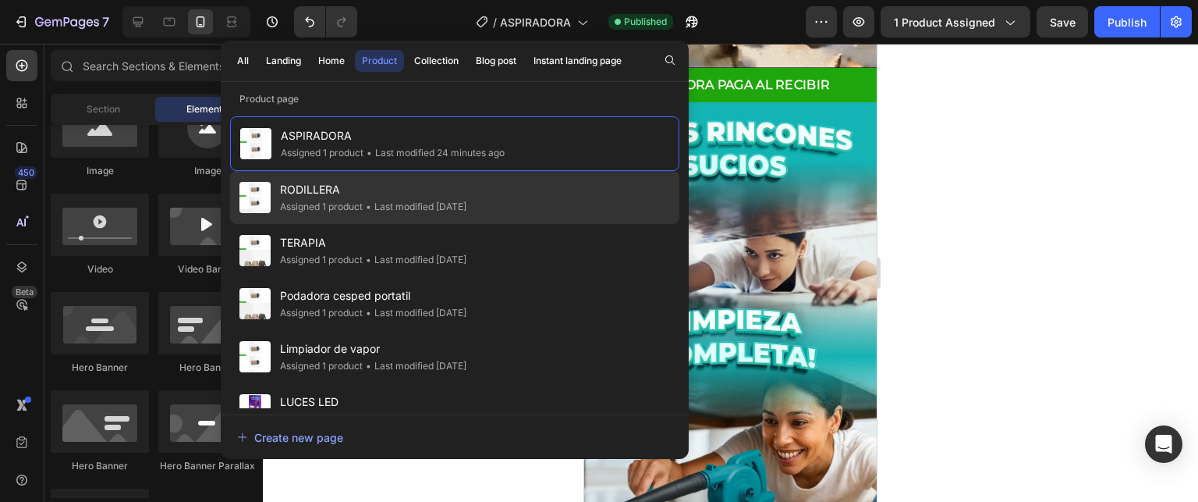 The width and height of the screenshot is (1198, 502). What do you see at coordinates (325, 22) in the screenshot?
I see `div: Undo/Redo` at bounding box center [325, 22].